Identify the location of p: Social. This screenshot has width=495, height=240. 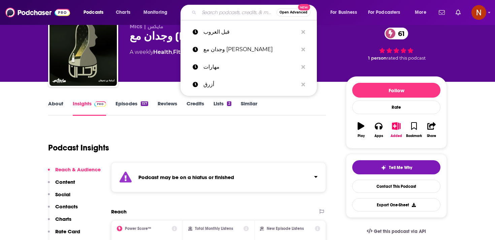
(63, 194).